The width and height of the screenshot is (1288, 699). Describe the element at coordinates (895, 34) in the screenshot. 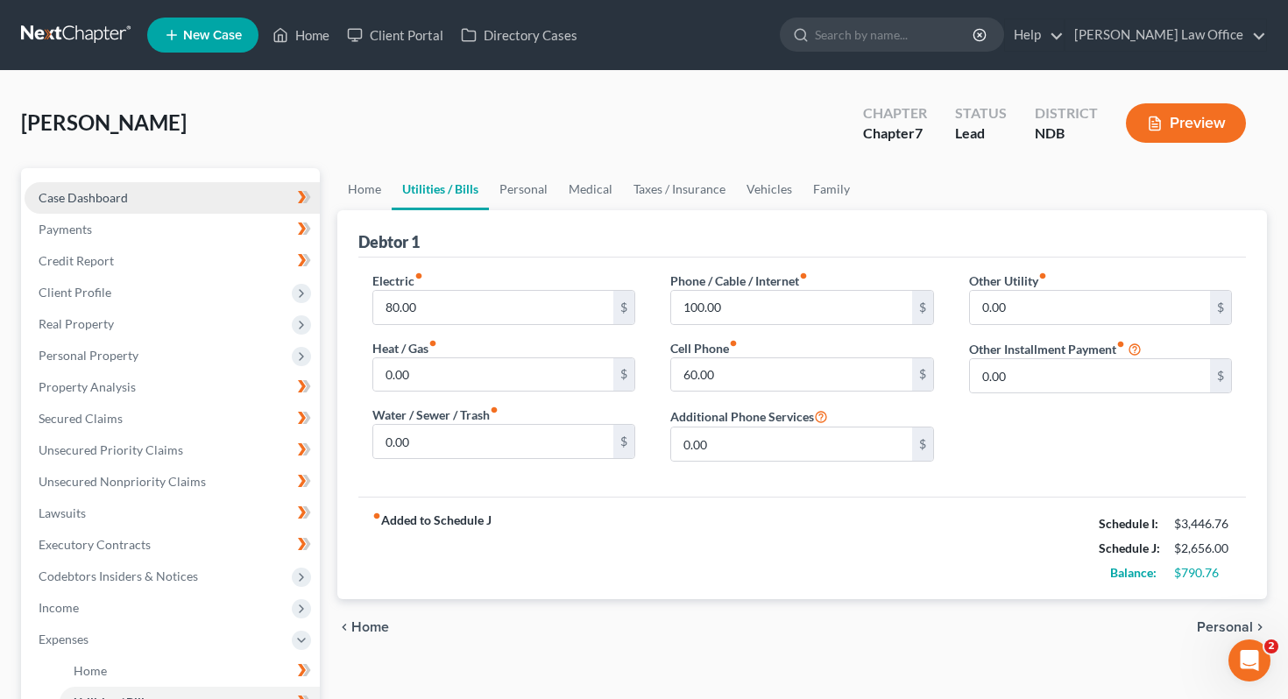

I see `input: Search by name...` at that location.